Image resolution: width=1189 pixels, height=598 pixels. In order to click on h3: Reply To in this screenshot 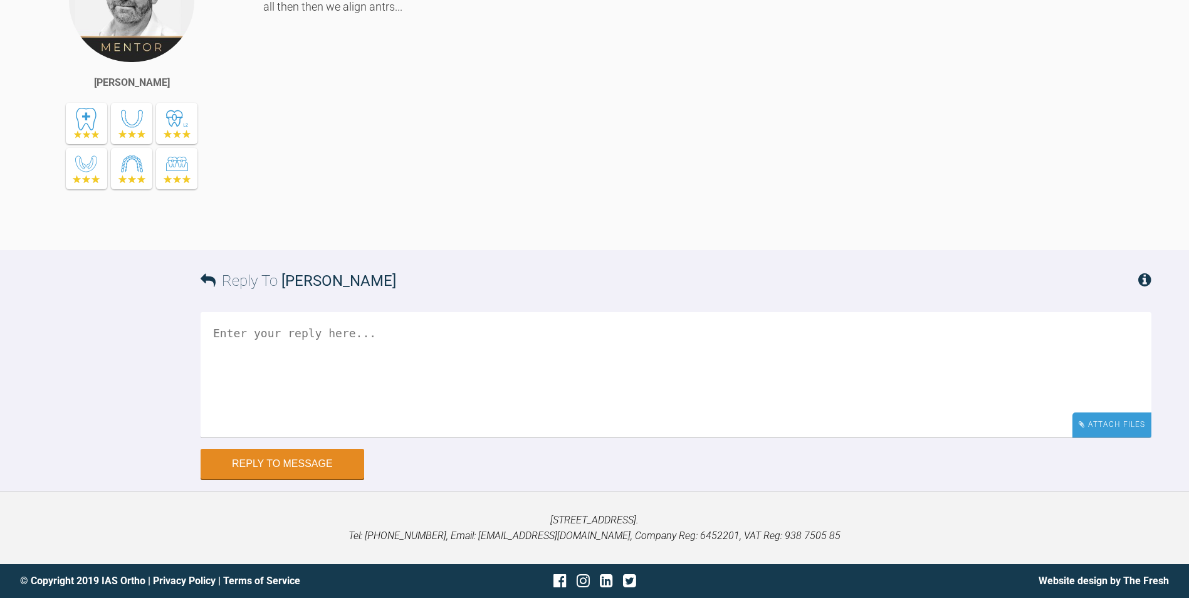, I will do `click(298, 281)`.